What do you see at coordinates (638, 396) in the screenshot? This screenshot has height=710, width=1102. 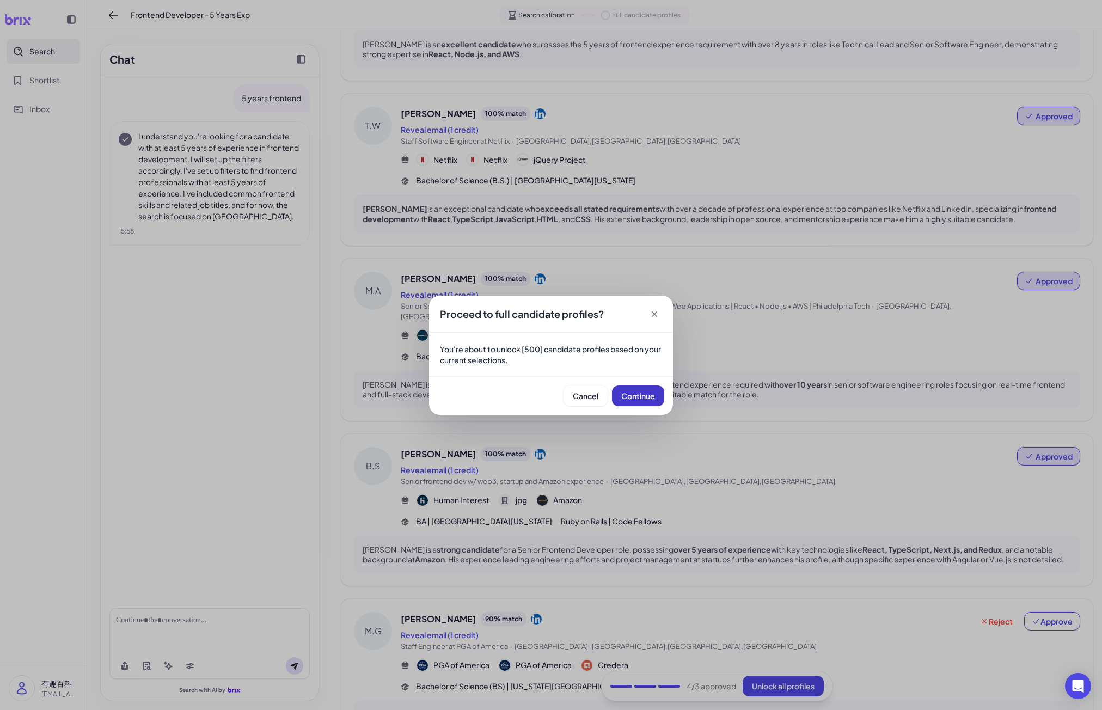 I see `span: Continue` at bounding box center [638, 396].